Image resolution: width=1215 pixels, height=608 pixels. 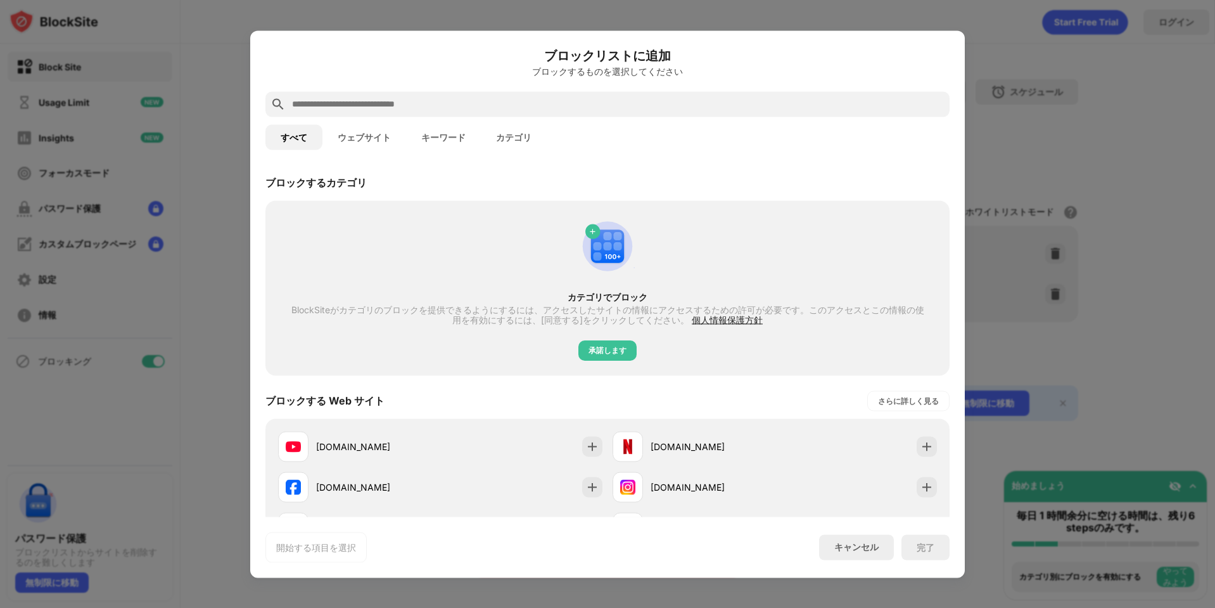 What do you see at coordinates (608, 314) in the screenshot?
I see `div: BlockSiteがカテゴリのブロックを提供できるようにするには、アクセスしたサイトの情報にアクセスするための許可が必要です。このアクセスとこの情報の使用を有効にするには、[同意する]をクリック...` at bounding box center [608, 314].